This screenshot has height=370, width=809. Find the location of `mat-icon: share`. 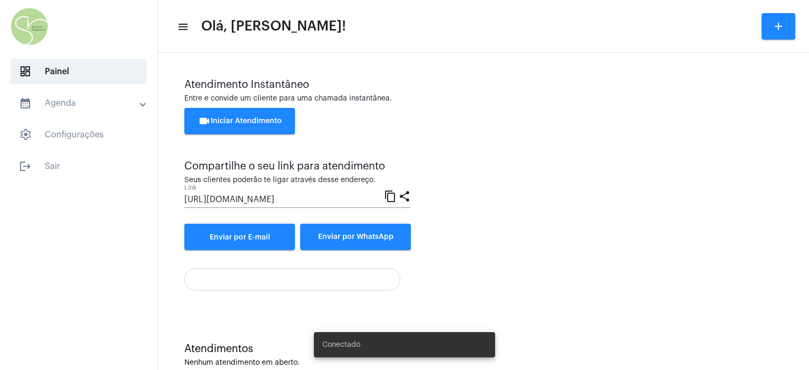

mat-icon: share is located at coordinates (405, 196).